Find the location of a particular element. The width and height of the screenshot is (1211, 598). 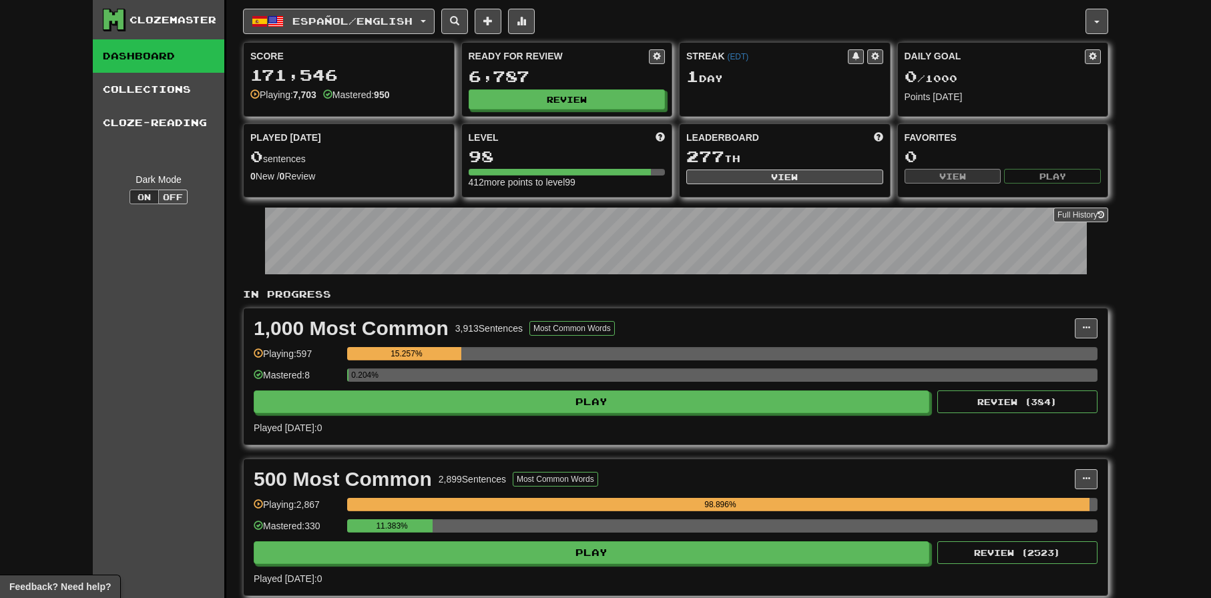

div: Dark Mode is located at coordinates (158, 180).